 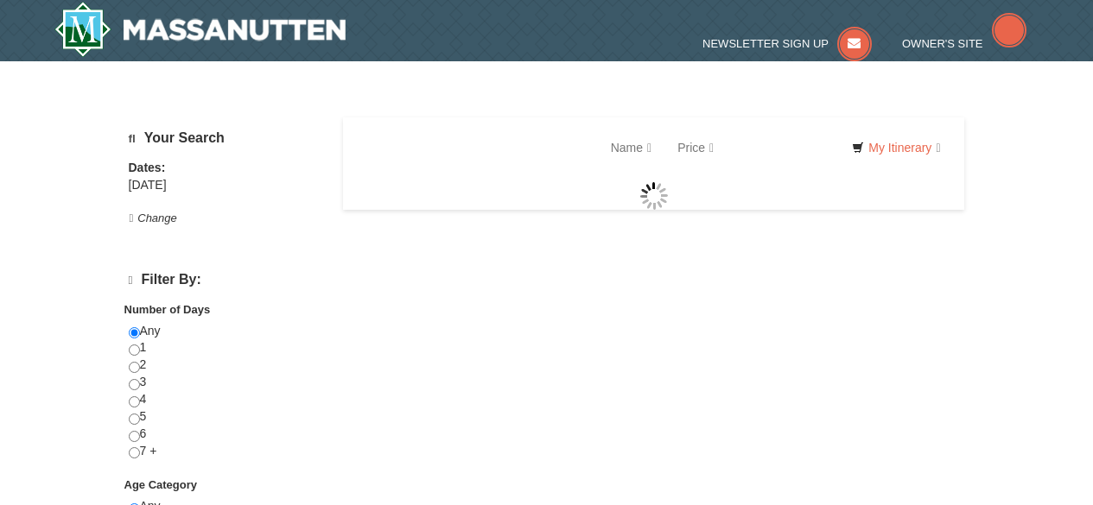 I want to click on strong: Age Category, so click(x=161, y=485).